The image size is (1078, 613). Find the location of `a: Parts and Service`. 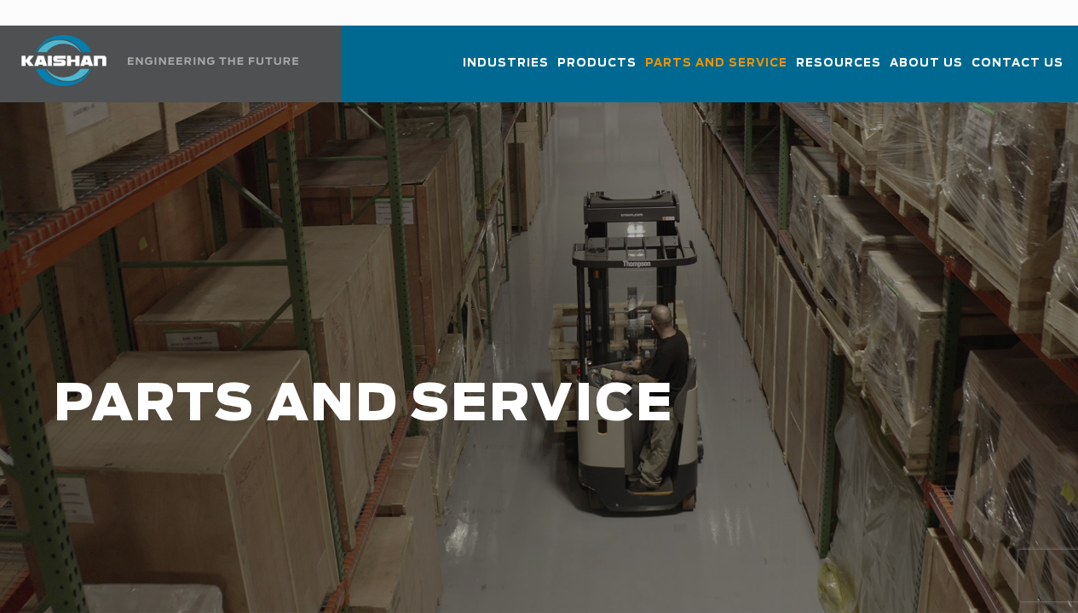

a: Parts and Service is located at coordinates (716, 70).